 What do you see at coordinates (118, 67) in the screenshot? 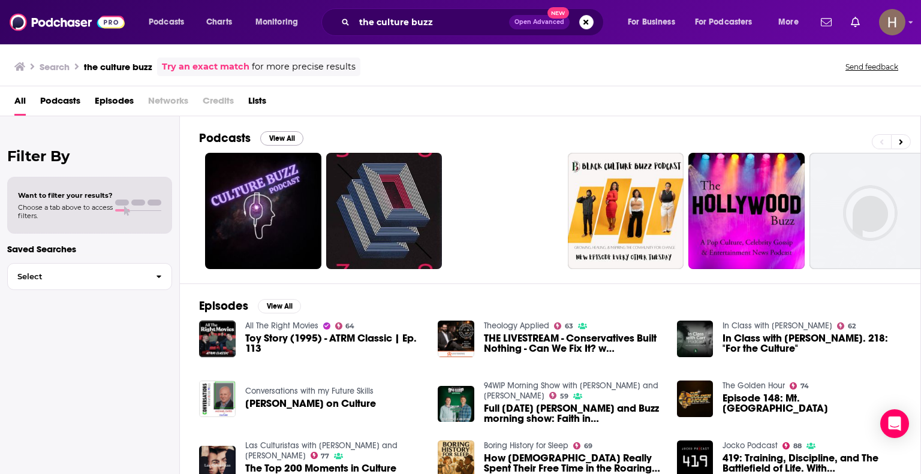
I see `h3: the culture buzz` at bounding box center [118, 67].